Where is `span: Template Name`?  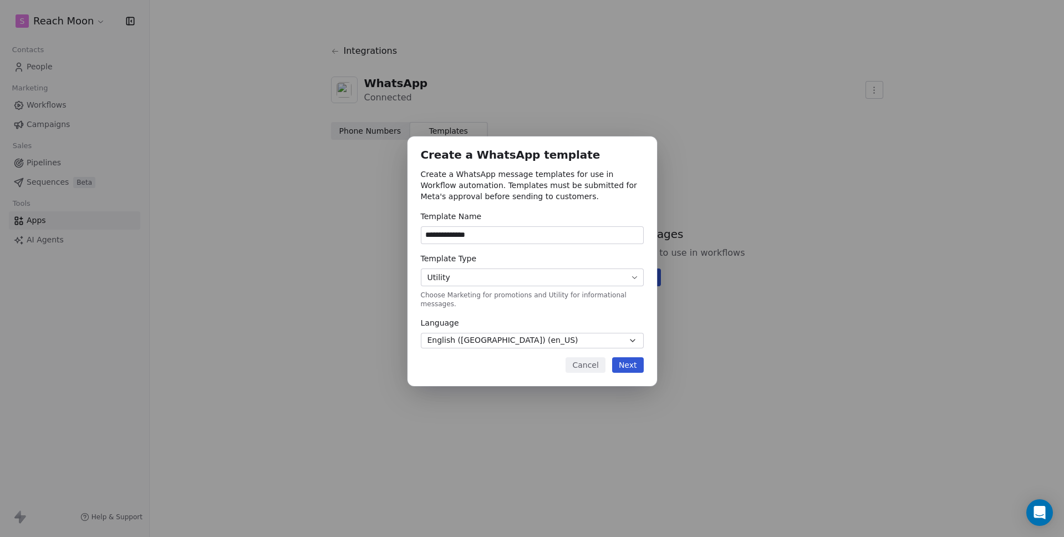 span: Template Name is located at coordinates (532, 216).